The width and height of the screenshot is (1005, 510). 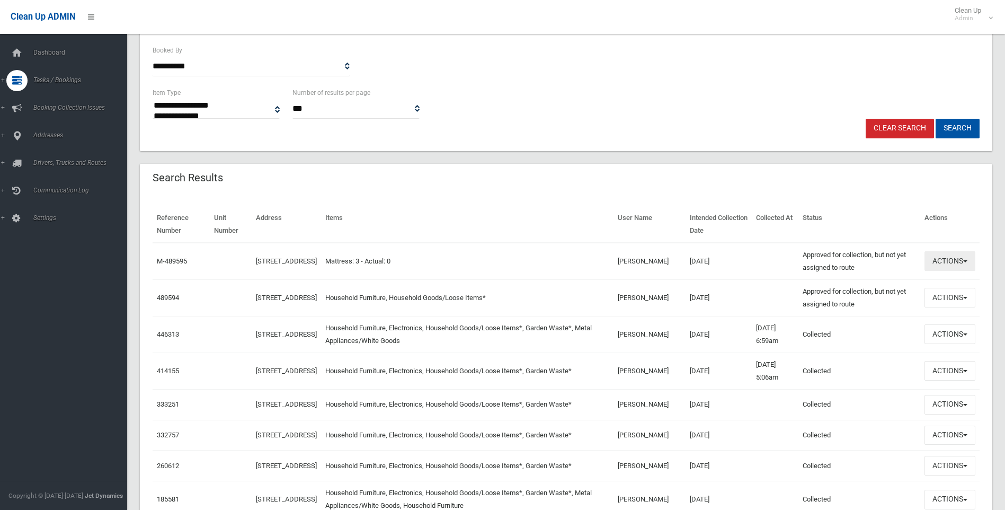 What do you see at coordinates (167, 50) in the screenshot?
I see `label: Booked By` at bounding box center [167, 50].